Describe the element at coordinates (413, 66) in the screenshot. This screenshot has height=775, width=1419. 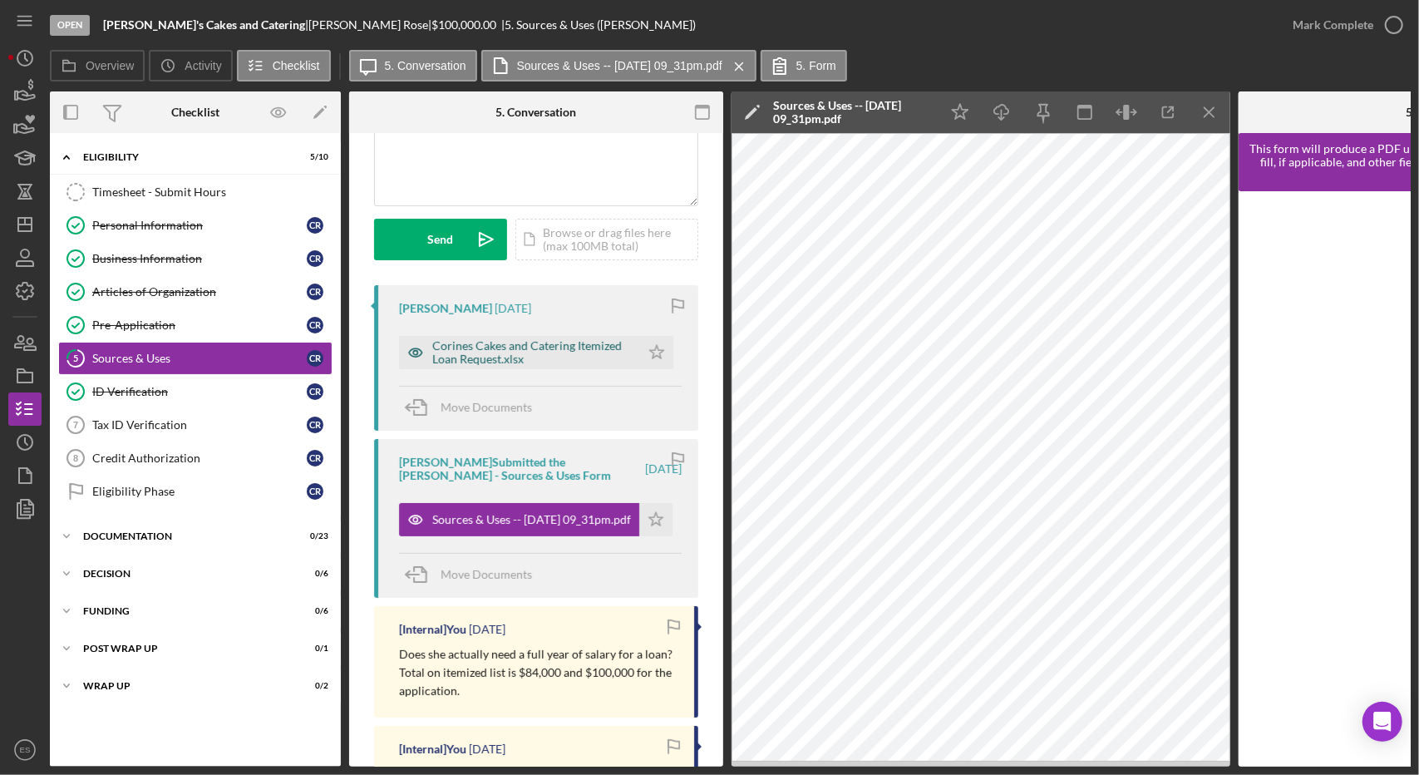
I see `button: 5. Conversation` at that location.